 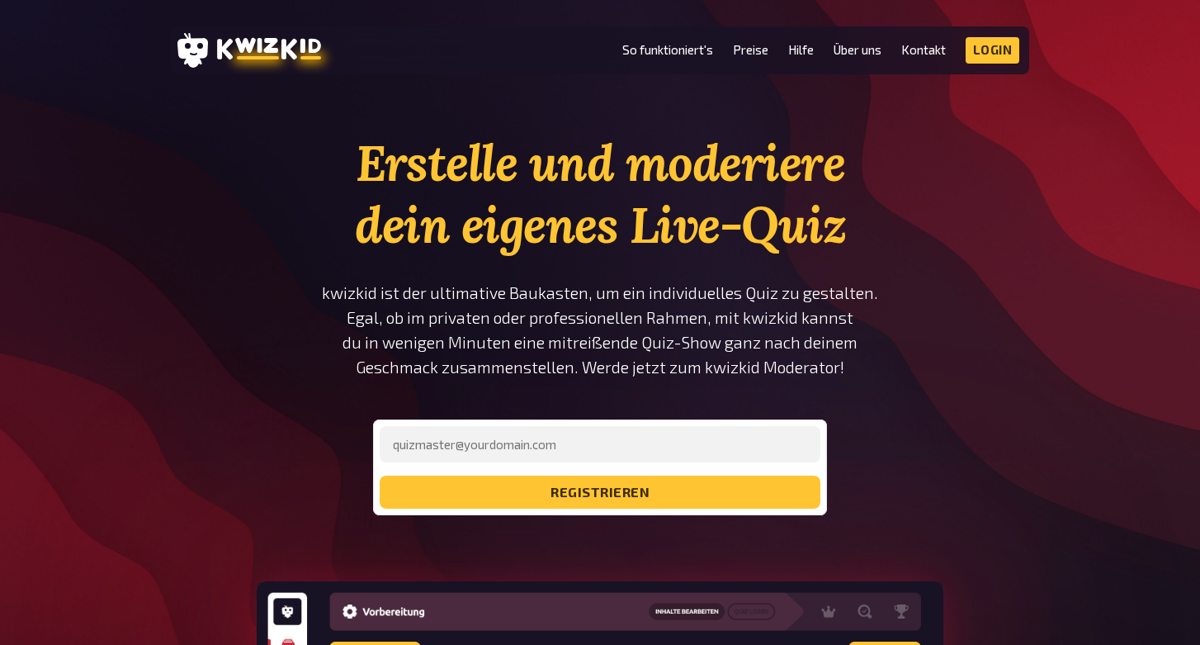 What do you see at coordinates (600, 330) in the screenshot?
I see `p: kwizkid ist der ultimative Baukasten, um ein individuelles Quiz zu gestalten. Egal, ob im private...` at bounding box center [600, 330].